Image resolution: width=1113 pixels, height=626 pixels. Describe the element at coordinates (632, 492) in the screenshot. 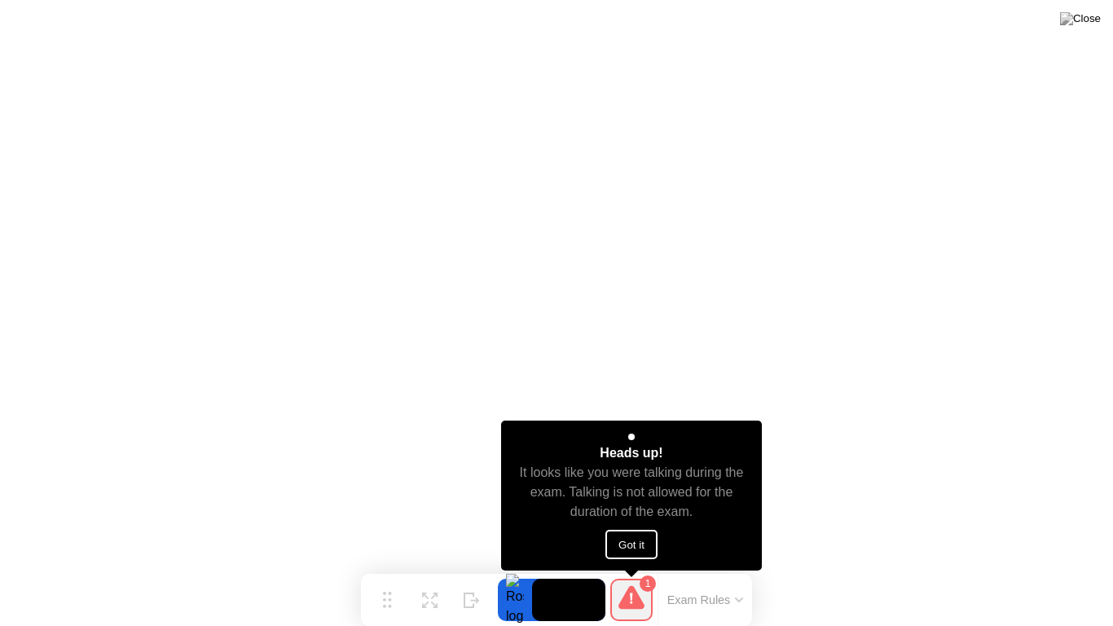

I see `div: It looks like you were talking during the exam. Talking is not allowed for the duration of the exam.` at that location.